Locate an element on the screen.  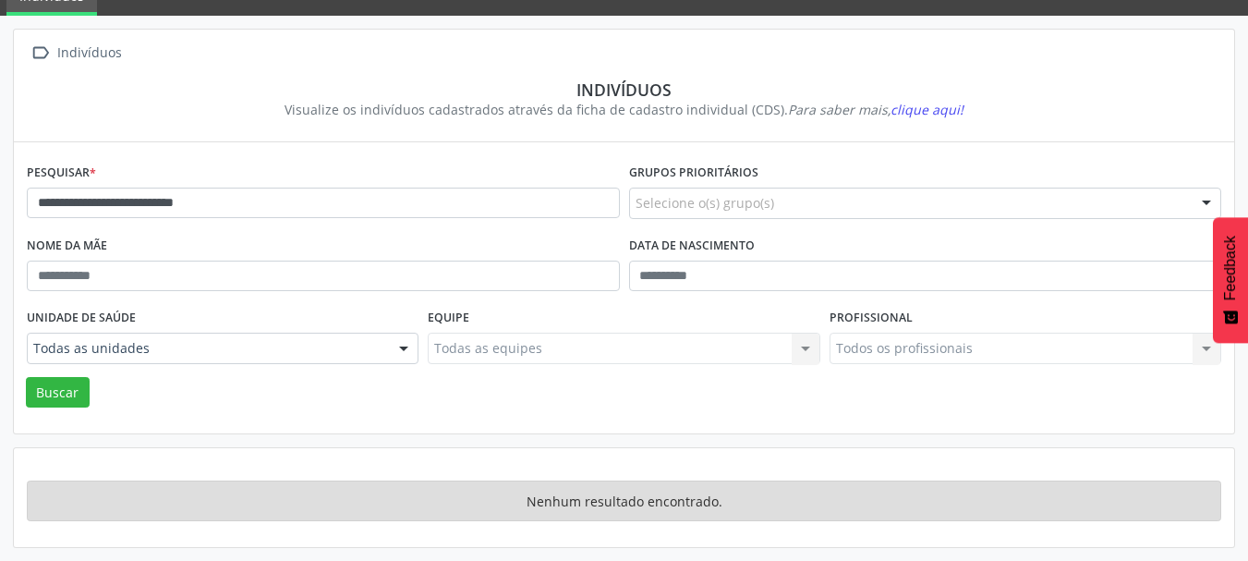
i: Para saber mais, is located at coordinates (876, 109).